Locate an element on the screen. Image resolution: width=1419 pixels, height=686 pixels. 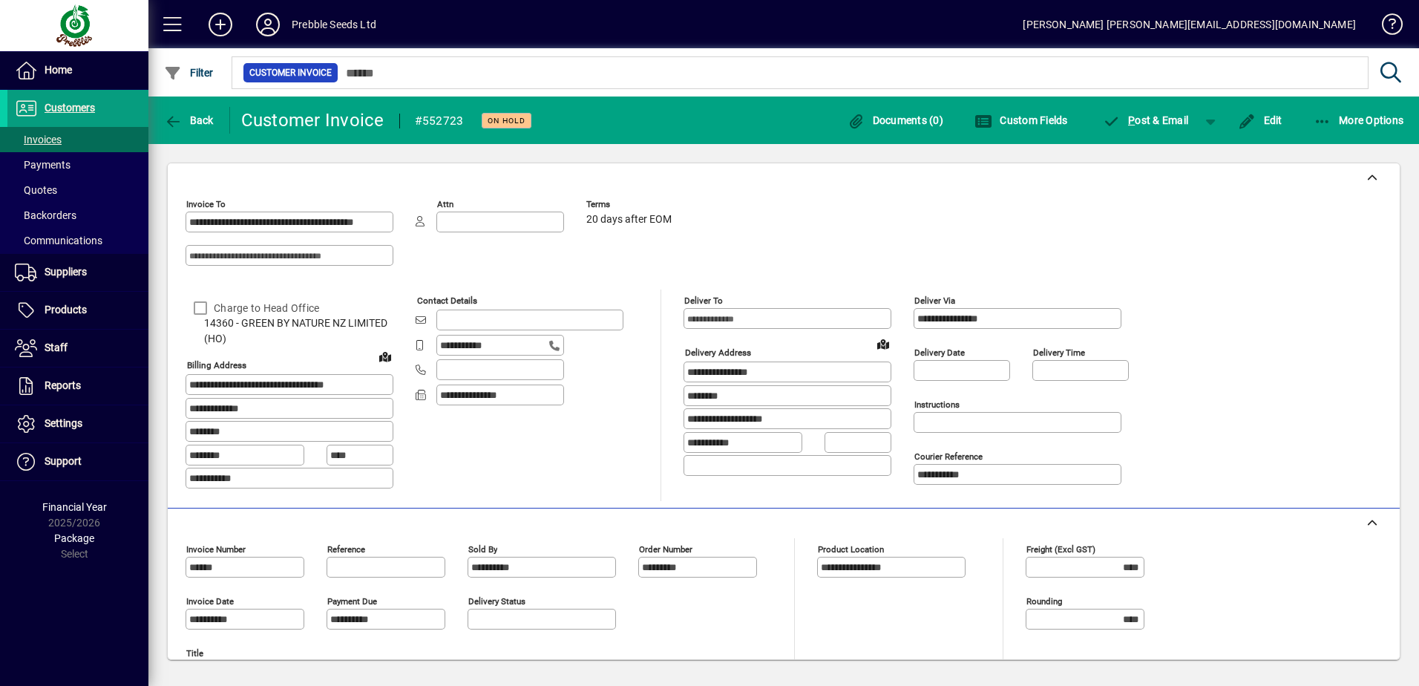
a: Backorders is located at coordinates (78, 215).